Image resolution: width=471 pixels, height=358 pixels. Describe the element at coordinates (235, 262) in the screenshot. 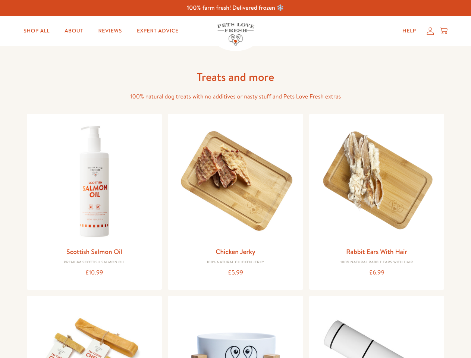

I see `div: 100% Natural Chicken Jerky` at that location.